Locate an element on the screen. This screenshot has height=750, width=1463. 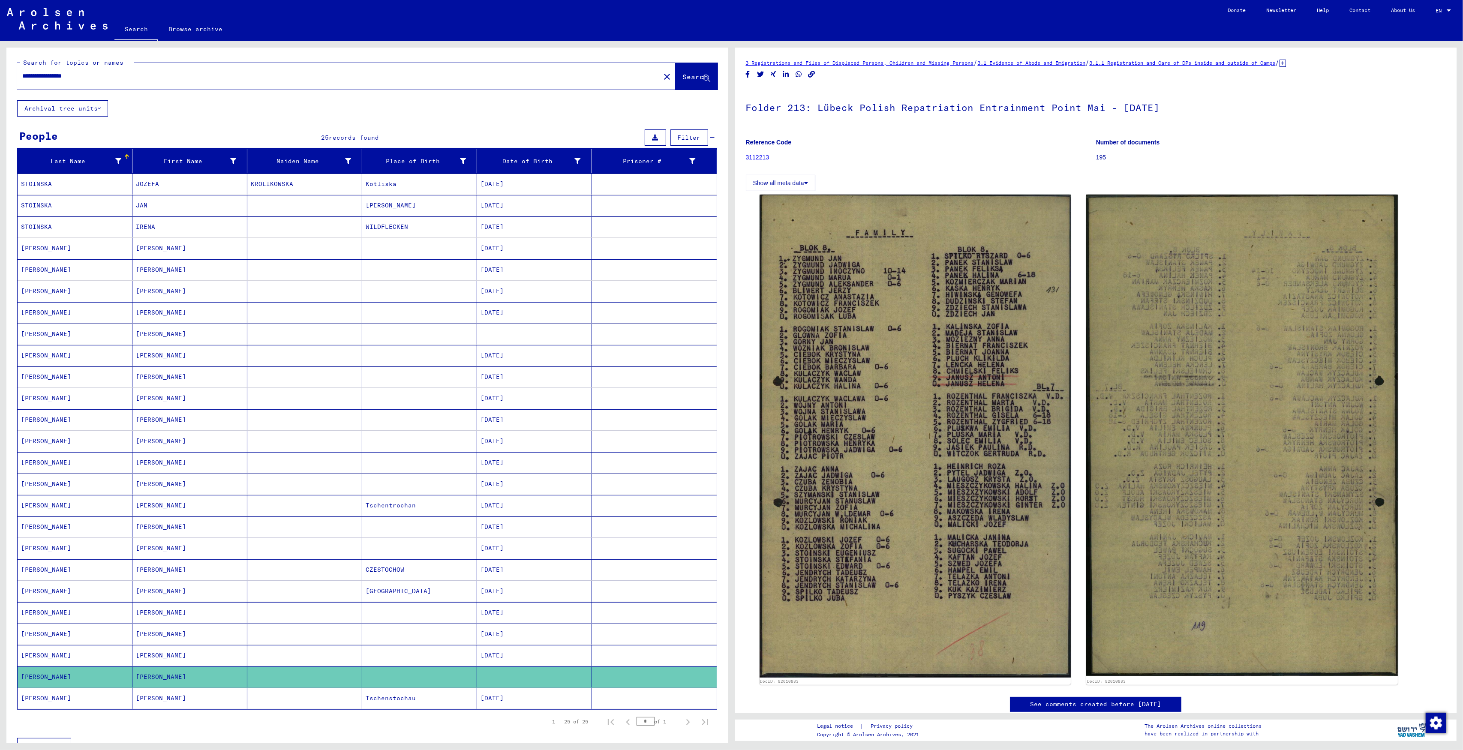
mat-cell: Tschenstochau is located at coordinates (420, 698).